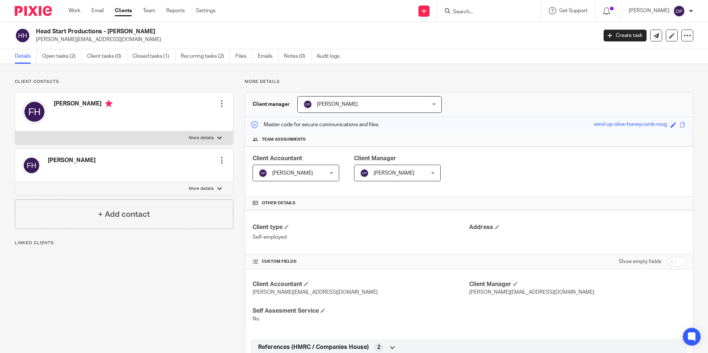 The image size is (708, 353). What do you see at coordinates (97, 11) in the screenshot?
I see `a: Email` at bounding box center [97, 11].